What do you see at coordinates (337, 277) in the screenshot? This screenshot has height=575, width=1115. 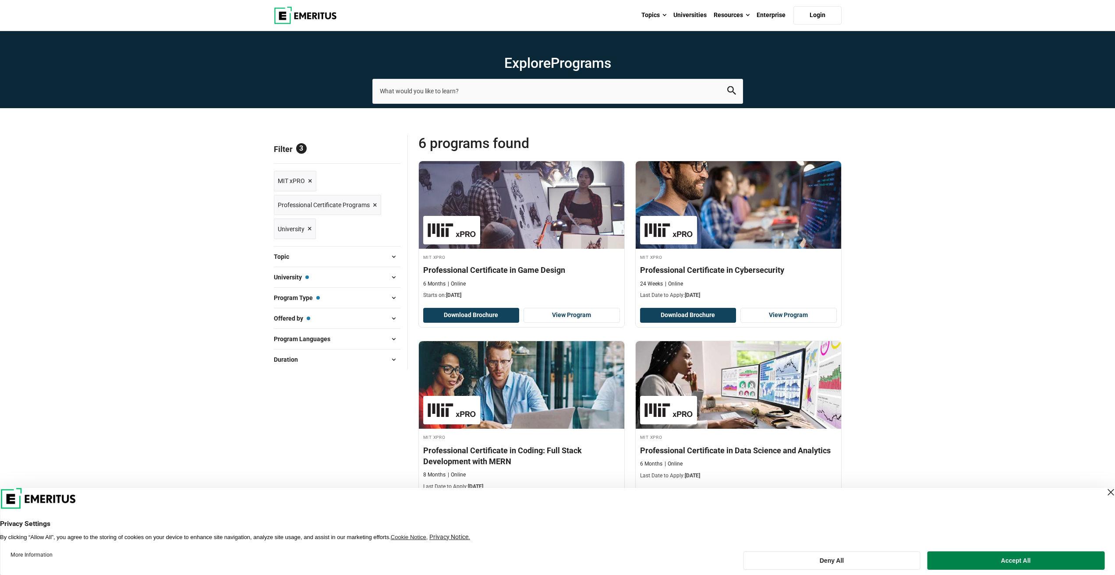 I see `button: University` at bounding box center [337, 277].